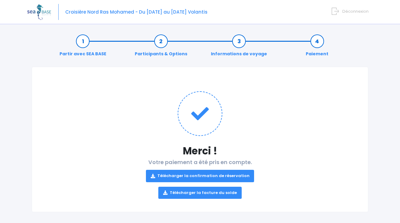 This screenshot has height=223, width=400. What do you see at coordinates (356, 11) in the screenshot?
I see `span: Déconnexion` at bounding box center [356, 11].